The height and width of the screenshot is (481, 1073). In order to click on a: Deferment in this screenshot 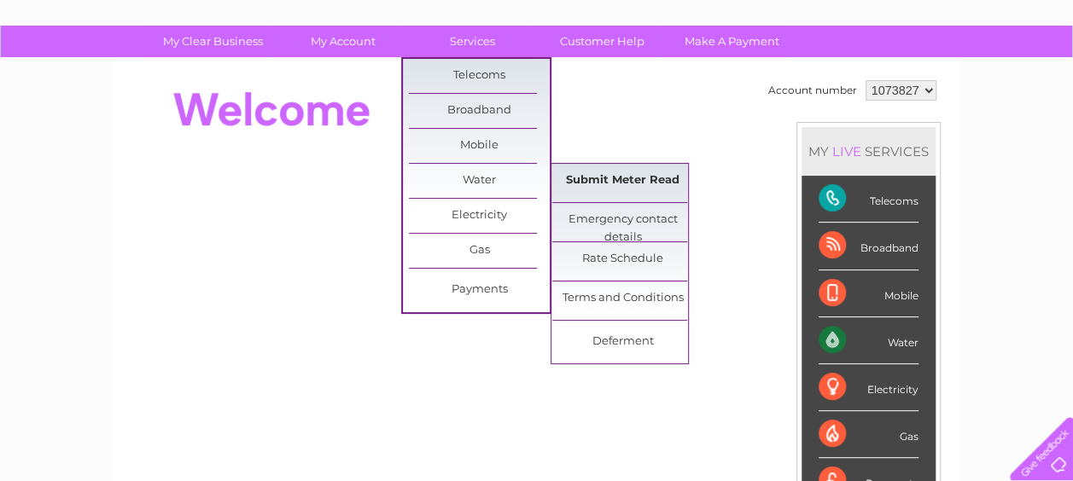, I will do `click(622, 342)`.